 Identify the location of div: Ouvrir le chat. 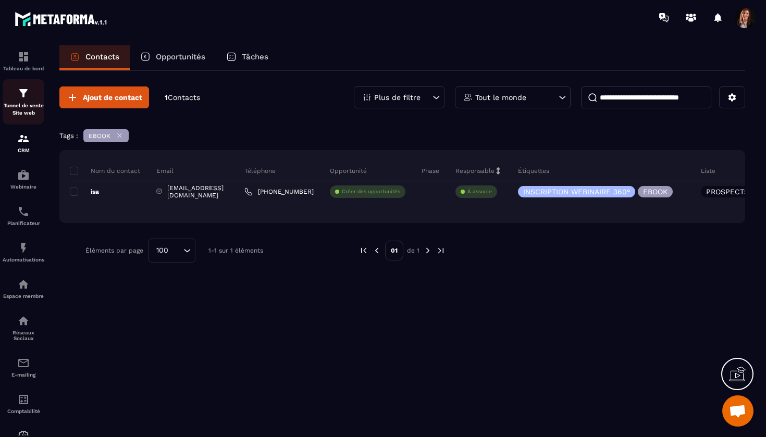
(738, 411).